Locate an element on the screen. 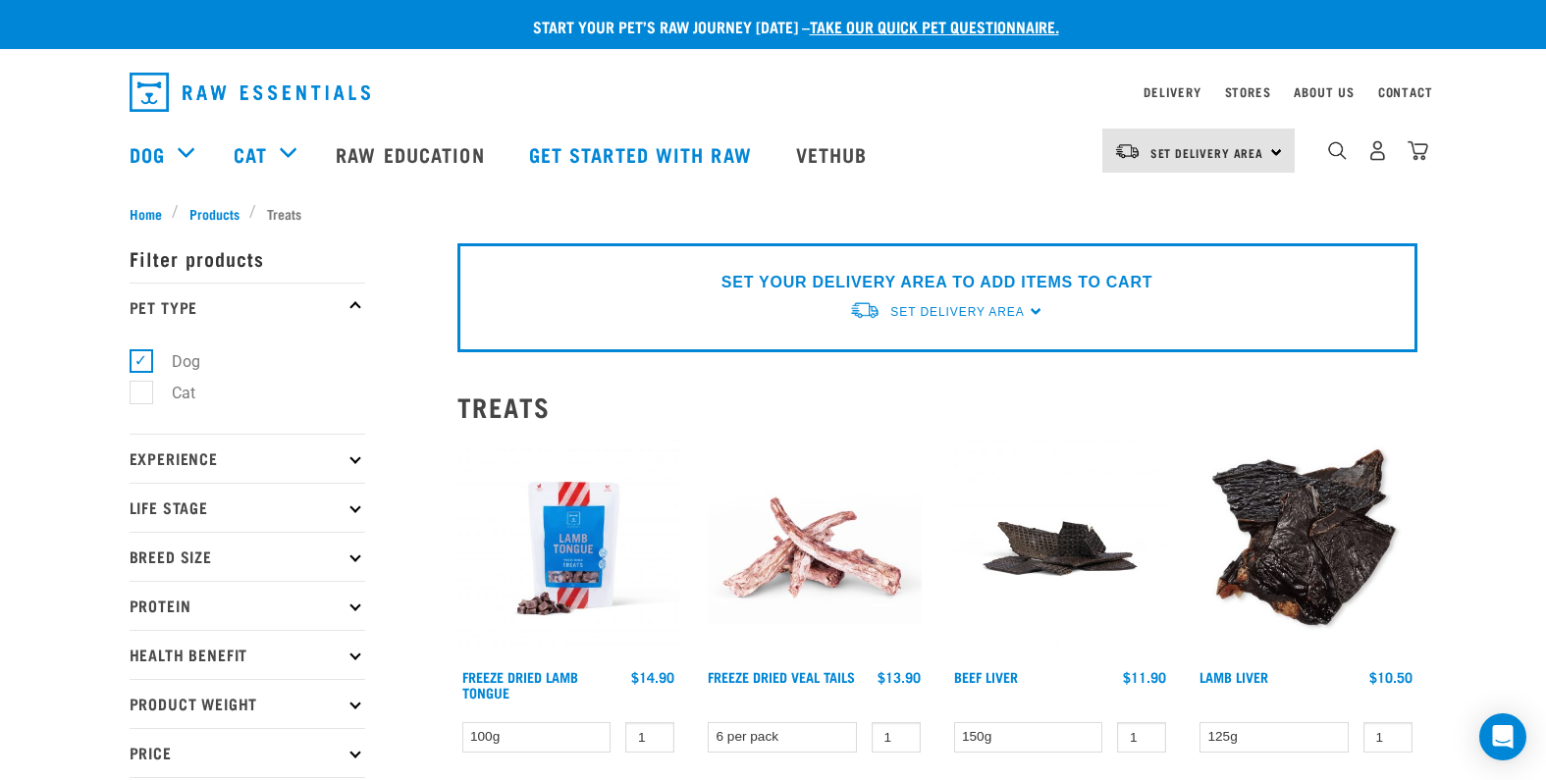 This screenshot has width=1546, height=780. img: RE Product Shoot 2023 Nov8575 is located at coordinates (568, 549).